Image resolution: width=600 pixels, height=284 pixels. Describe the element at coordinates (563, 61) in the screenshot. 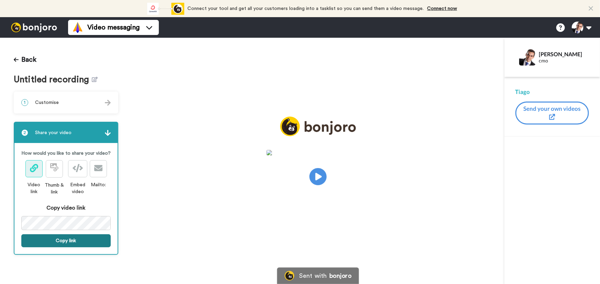

I see `div: cmo` at that location.